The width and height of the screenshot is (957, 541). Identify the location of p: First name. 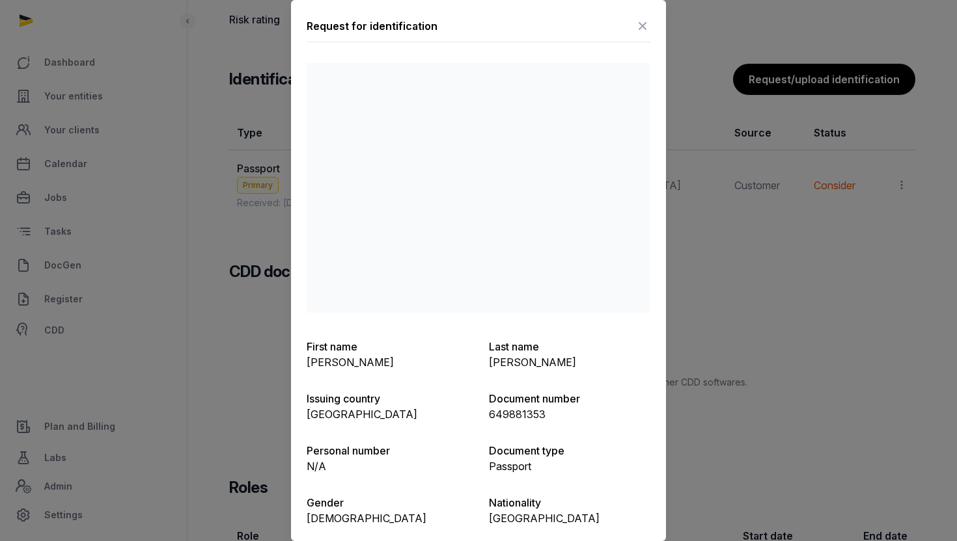
(387, 347).